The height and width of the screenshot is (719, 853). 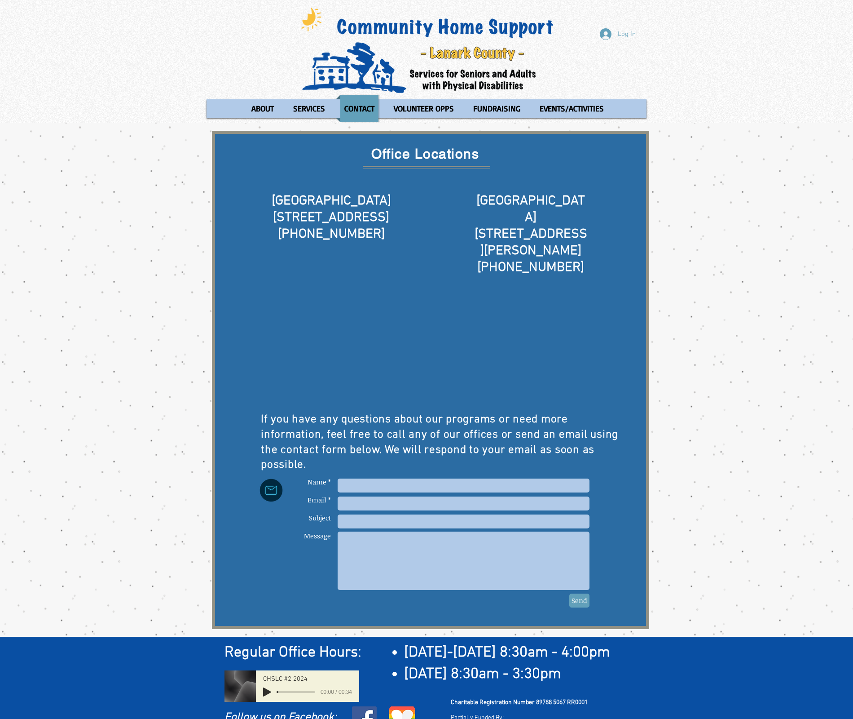 I want to click on span: Charitable Registration Number 89788 5067 RR0001, so click(x=519, y=702).